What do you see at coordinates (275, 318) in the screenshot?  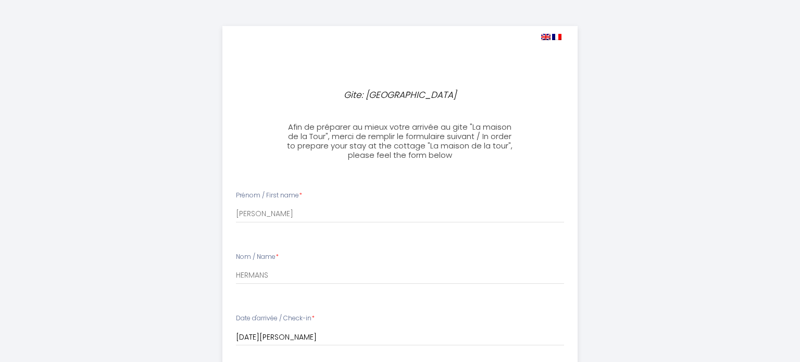 I see `label: Date d'arrivée / Check-in` at bounding box center [275, 318].